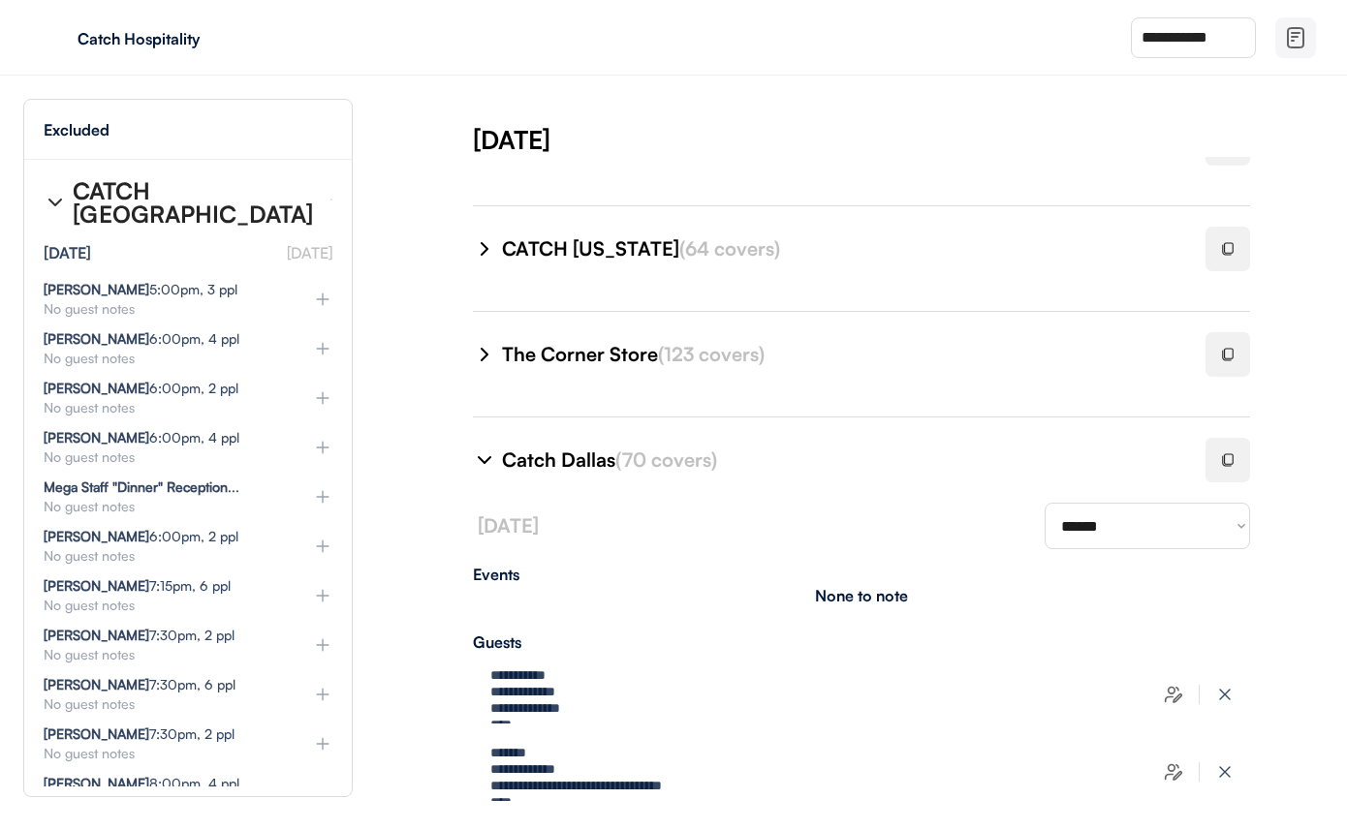 The image size is (1347, 830). Describe the element at coordinates (711, 354) in the screenshot. I see `font: (123 covers)` at that location.